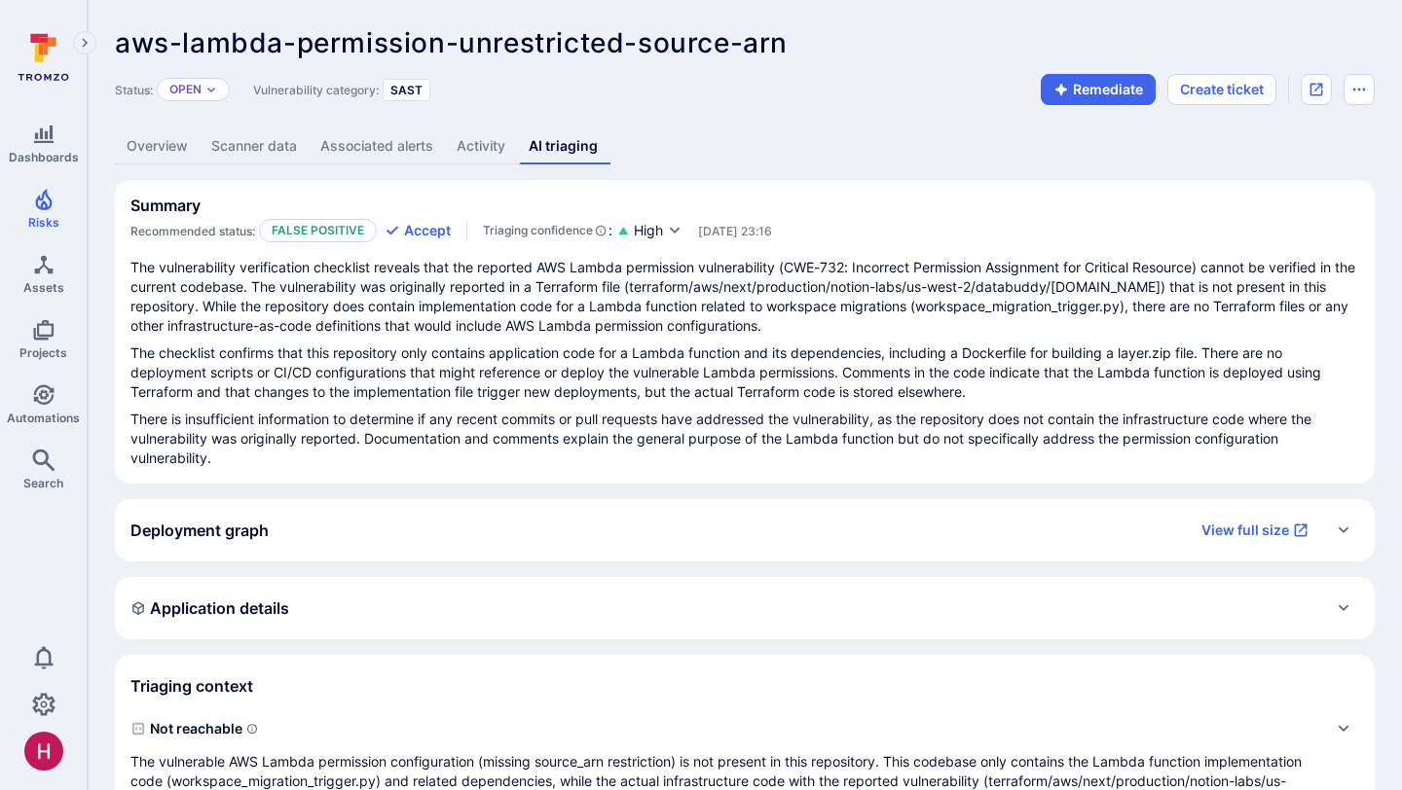 Image resolution: width=1402 pixels, height=790 pixels. What do you see at coordinates (745, 373) in the screenshot?
I see `p: The checklist confirms that this repository only contains application code for a Lambda function ...` at bounding box center [745, 373].